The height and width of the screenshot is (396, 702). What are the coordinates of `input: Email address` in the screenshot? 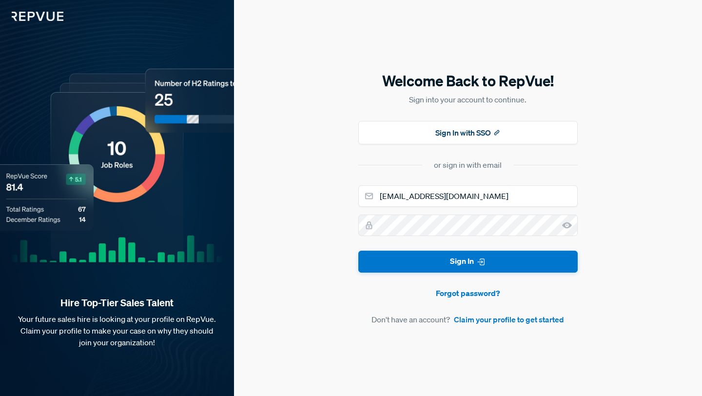 It's located at (468, 196).